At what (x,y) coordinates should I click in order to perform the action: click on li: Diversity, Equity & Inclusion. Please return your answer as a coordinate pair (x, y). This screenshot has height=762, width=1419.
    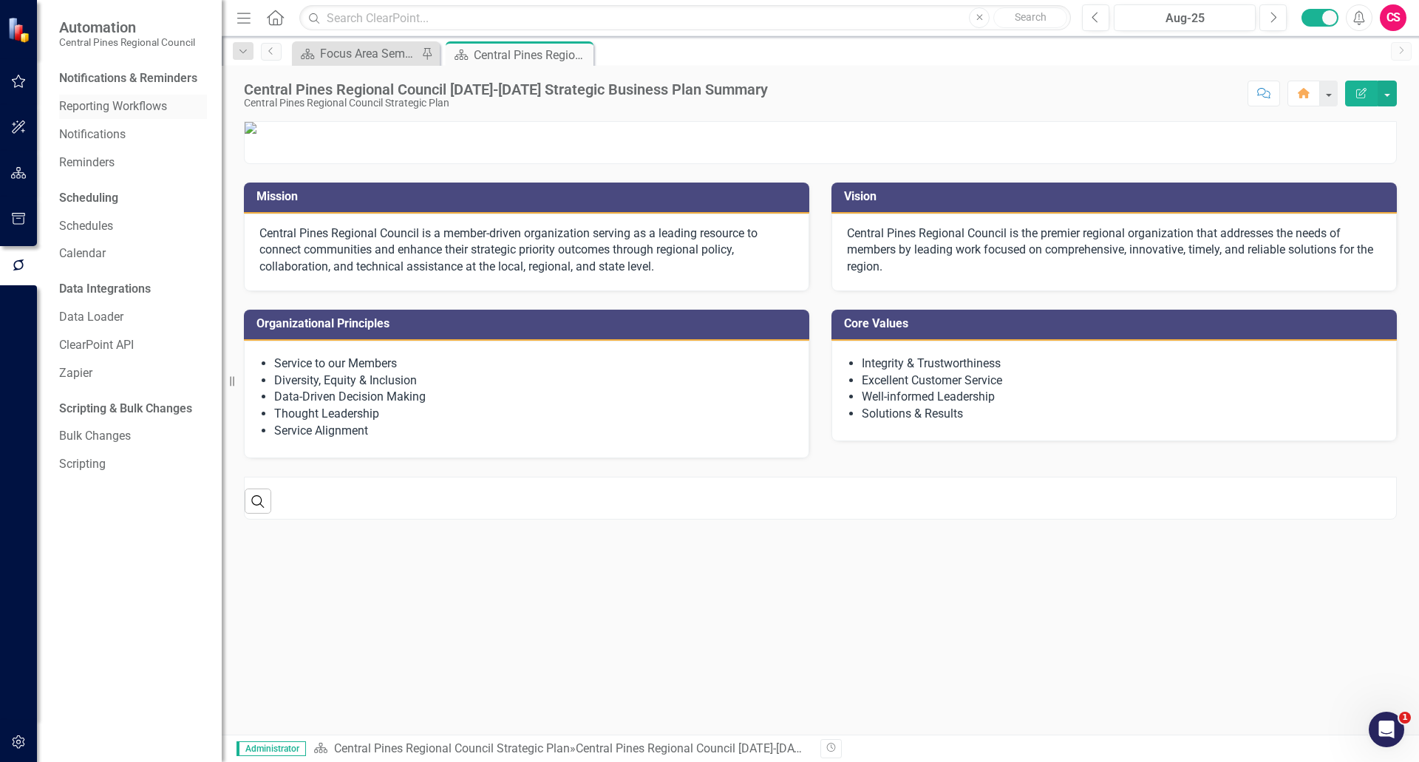
    Looking at the image, I should click on (534, 381).